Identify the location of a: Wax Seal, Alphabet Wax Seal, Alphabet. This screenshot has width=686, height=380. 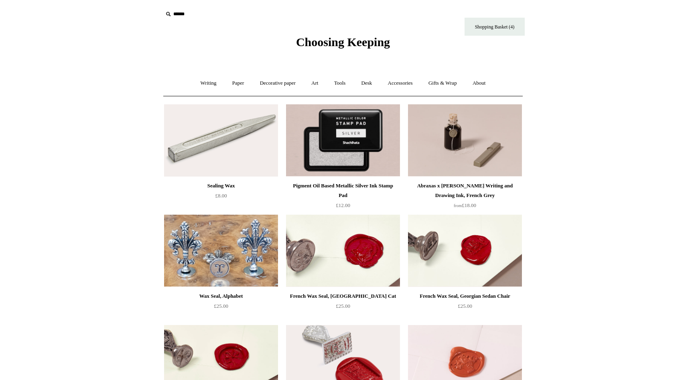
(221, 251).